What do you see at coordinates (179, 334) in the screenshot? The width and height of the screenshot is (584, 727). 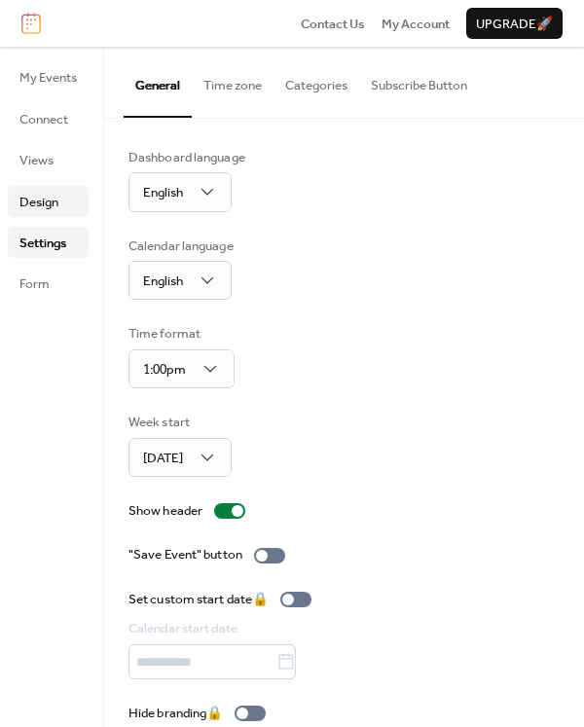 I see `div: Time format` at bounding box center [179, 334].